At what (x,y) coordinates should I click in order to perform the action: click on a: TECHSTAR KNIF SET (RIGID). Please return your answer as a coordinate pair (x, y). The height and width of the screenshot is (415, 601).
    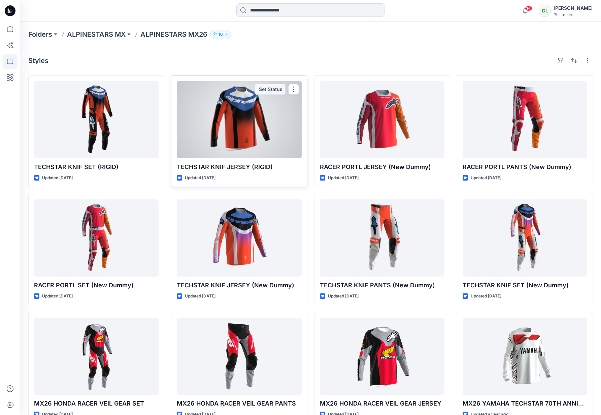
    Looking at the image, I should click on (96, 120).